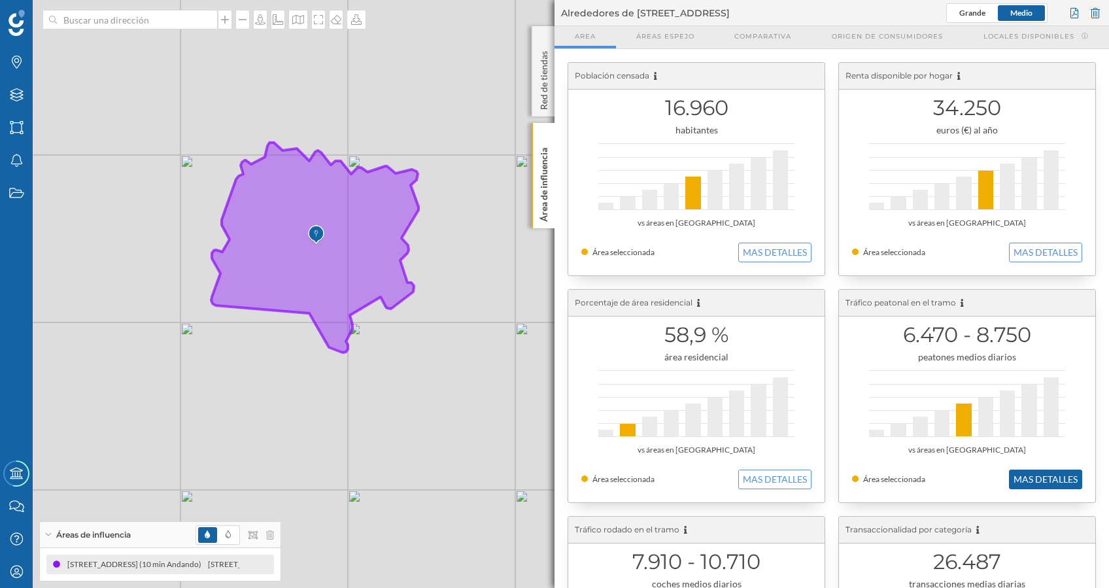  Describe the element at coordinates (967, 130) in the screenshot. I see `div: euros (€) al año` at that location.